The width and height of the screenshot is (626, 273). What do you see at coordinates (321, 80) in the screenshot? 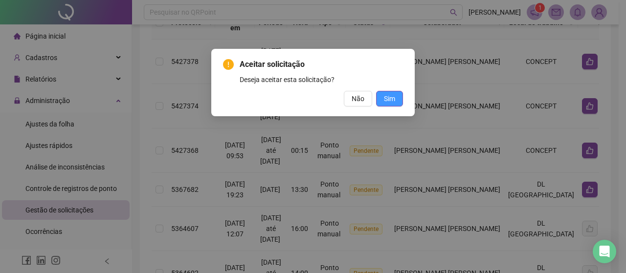
I see `div: Deseja aceitar esta solicitação?` at bounding box center [321, 80].